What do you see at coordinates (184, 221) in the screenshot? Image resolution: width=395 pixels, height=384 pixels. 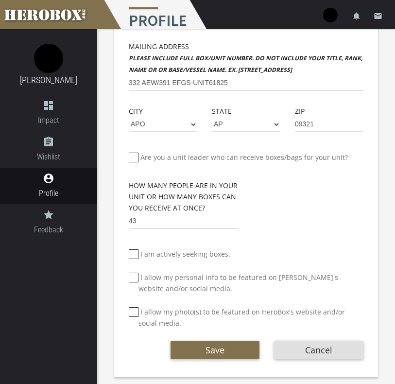 I see `input: 1-500` at bounding box center [184, 221].